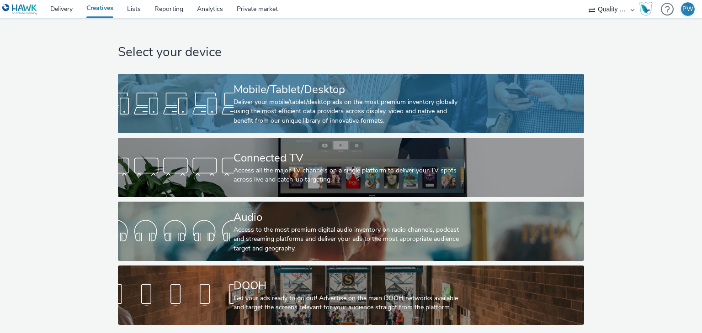 The height and width of the screenshot is (333, 702). What do you see at coordinates (645, 9) in the screenshot?
I see `img: Hawk Academy` at bounding box center [645, 9].